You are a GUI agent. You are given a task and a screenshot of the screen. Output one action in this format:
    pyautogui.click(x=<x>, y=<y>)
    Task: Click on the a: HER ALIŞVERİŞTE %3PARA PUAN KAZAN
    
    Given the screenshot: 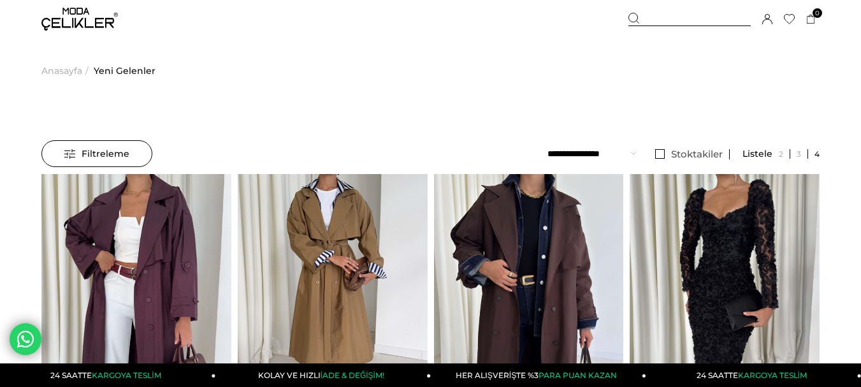 What is the action you would take?
    pyautogui.click(x=538, y=375)
    